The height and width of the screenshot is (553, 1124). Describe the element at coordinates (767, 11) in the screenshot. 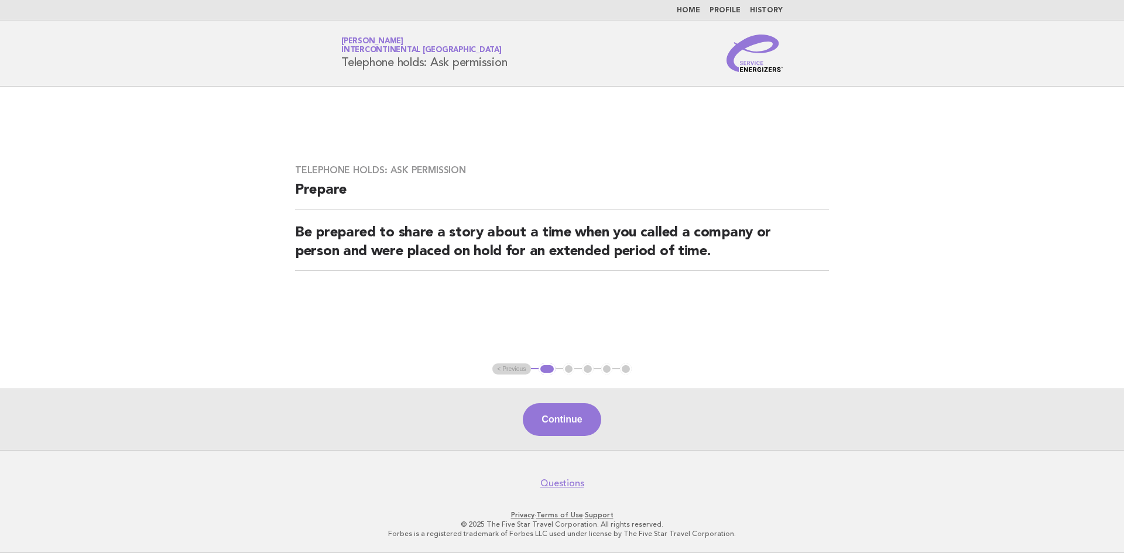

I see `a: History` at that location.